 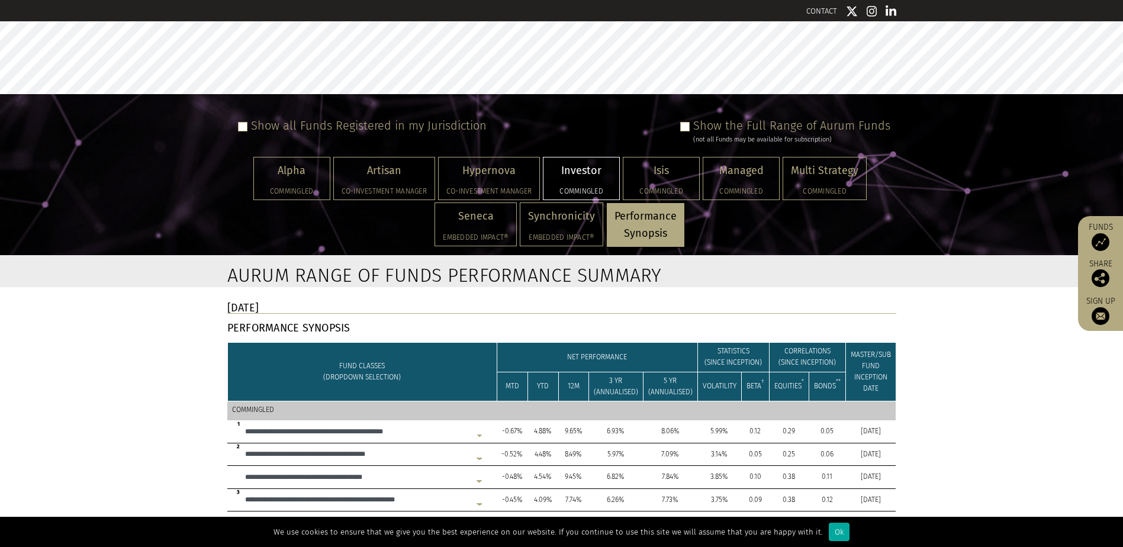 I want to click on td: 3 YR (ANNUALISED), so click(x=616, y=386).